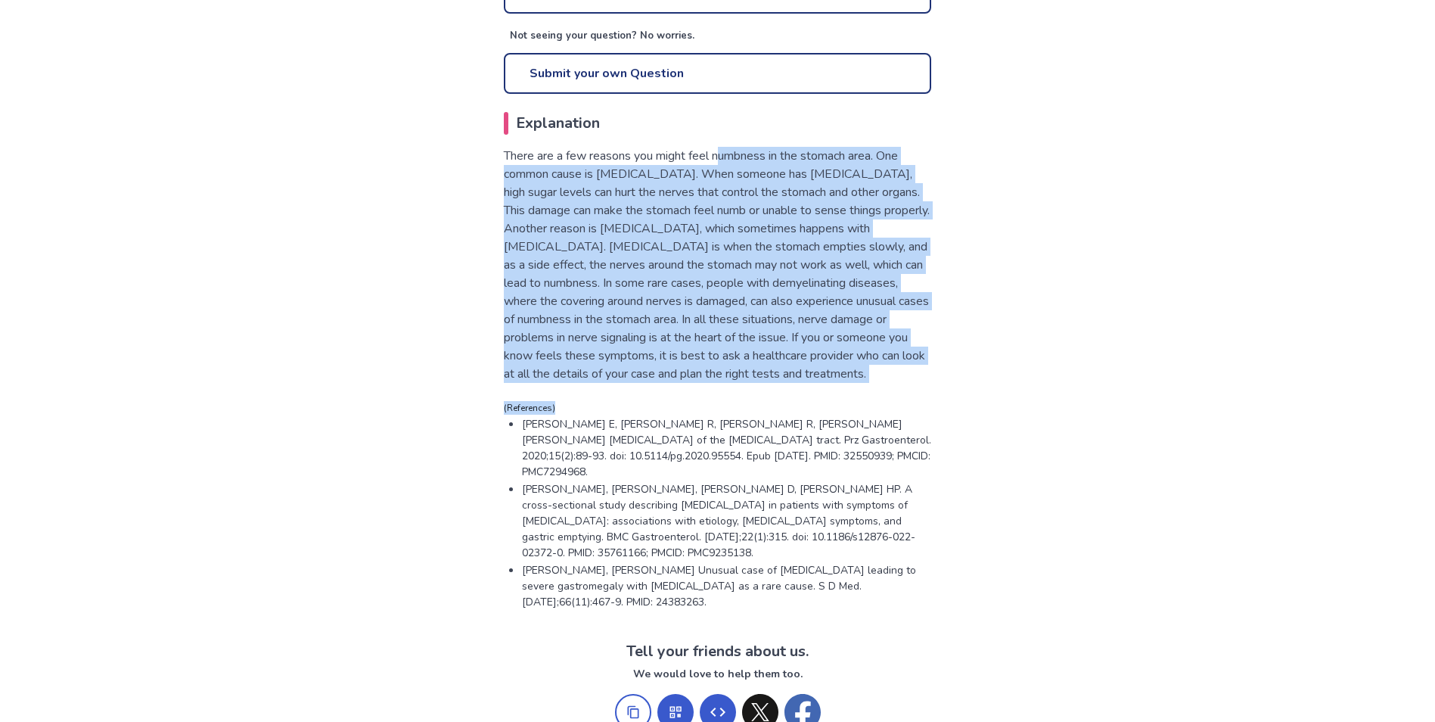 This screenshot has width=1435, height=722. I want to click on p: There are a few reasons you might feel numbness in the stomach area. One common cause is [MEDICAL..., so click(717, 265).